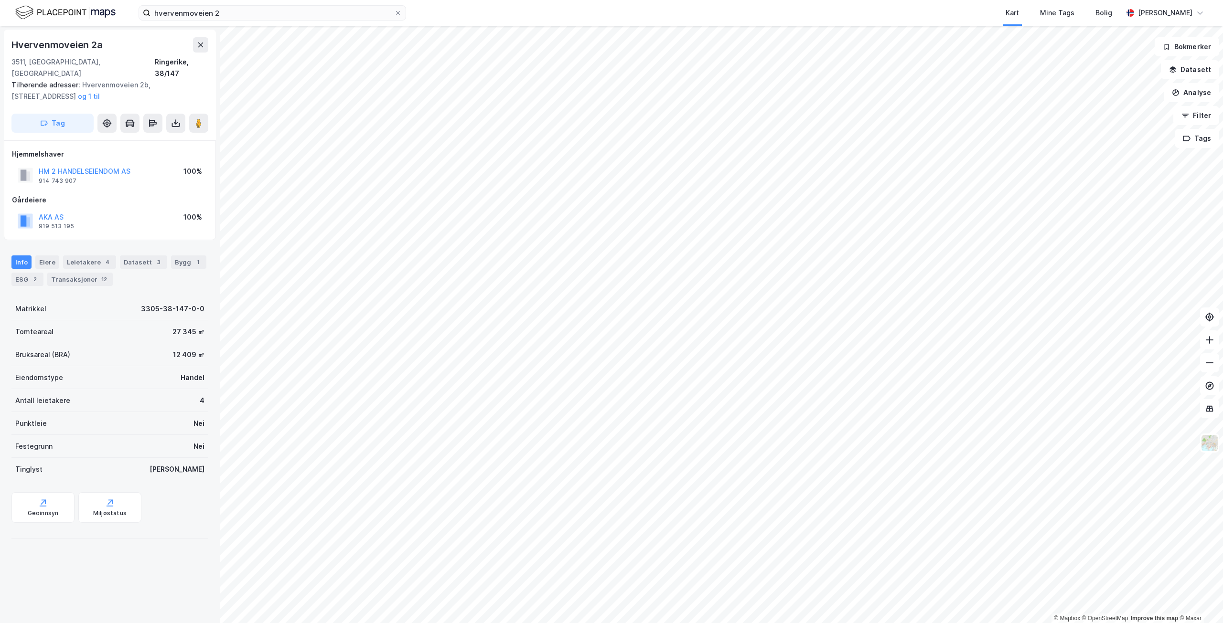  What do you see at coordinates (188, 332) in the screenshot?
I see `div: 27 345 ㎡` at bounding box center [188, 332].